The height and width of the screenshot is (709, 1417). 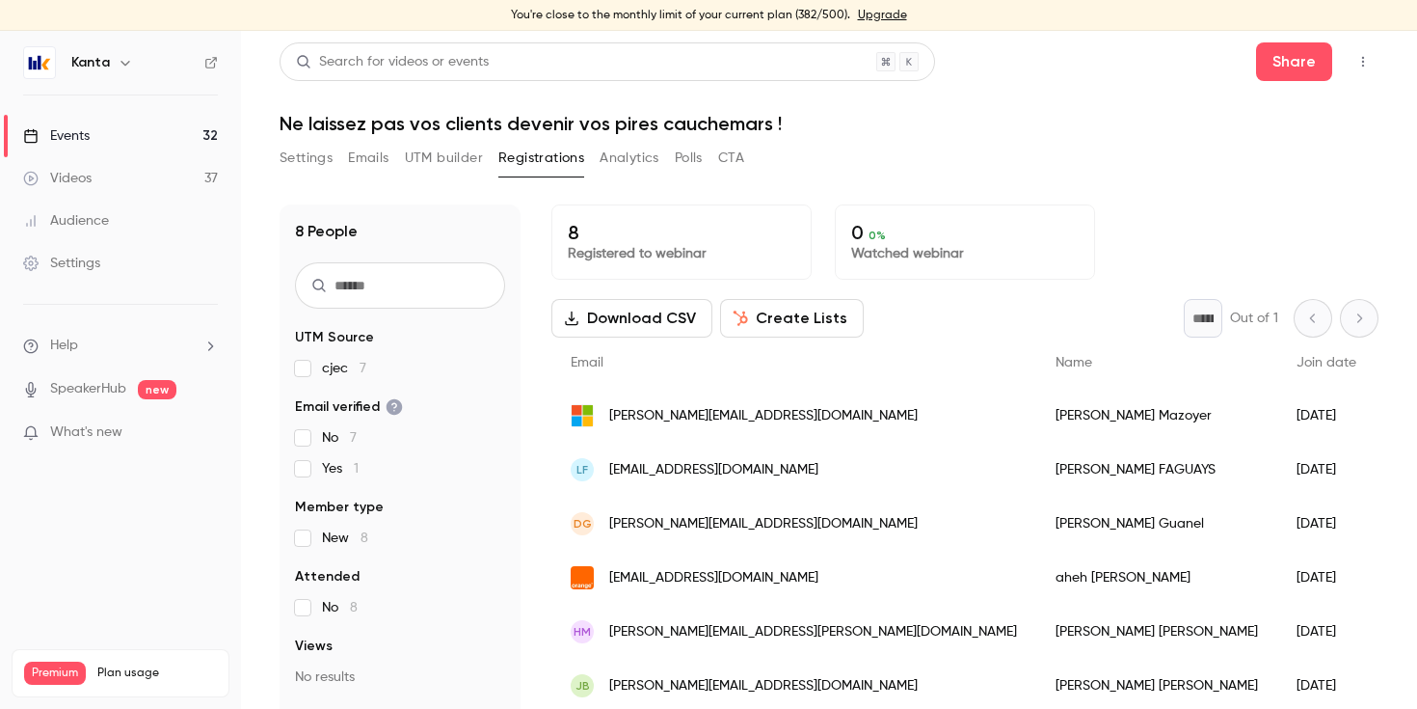 I want to click on button: Settings, so click(x=306, y=158).